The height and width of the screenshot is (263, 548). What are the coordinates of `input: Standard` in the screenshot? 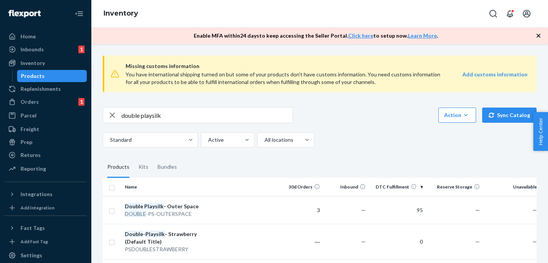 It's located at (110, 140).